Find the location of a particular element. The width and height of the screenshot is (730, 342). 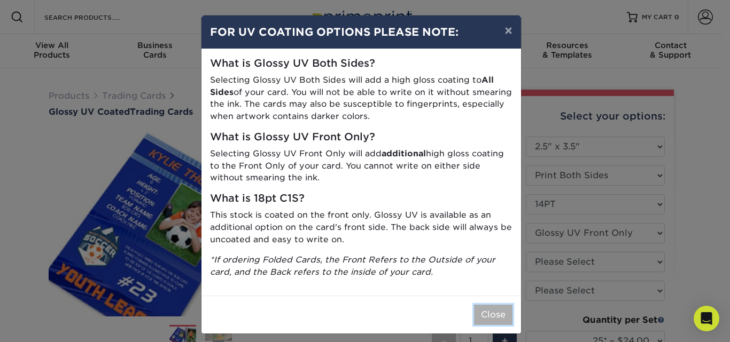

strong: additional is located at coordinates (403, 153).